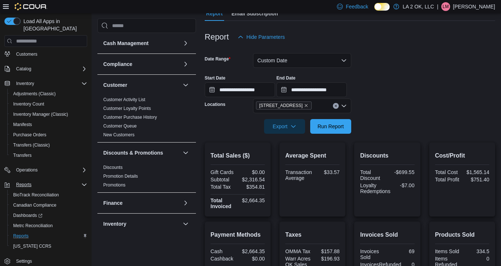  I want to click on span: Promotion Details, so click(121, 176).